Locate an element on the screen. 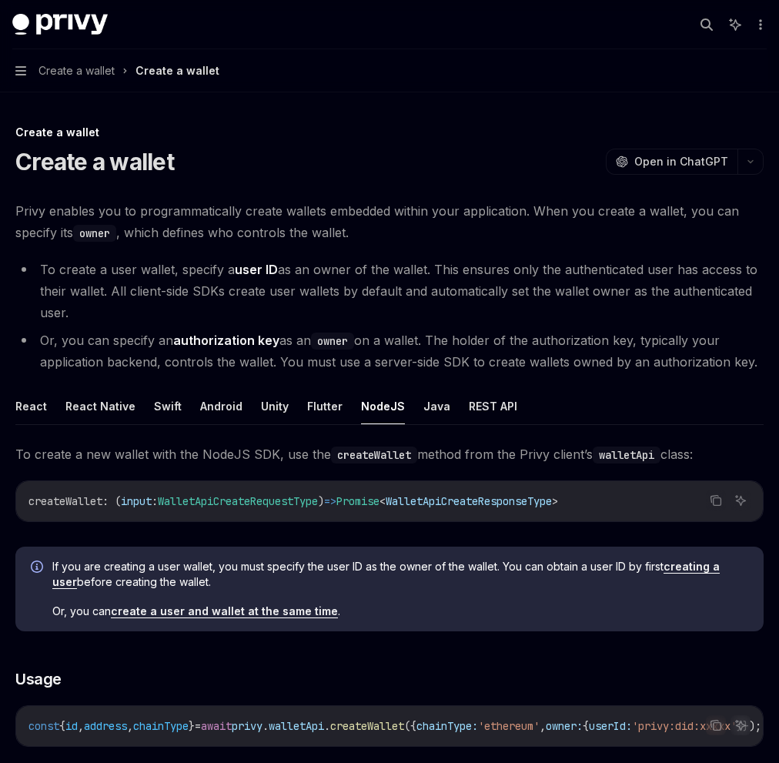  span: Privy enables you to programmatically create wallets embedded within your application. When you c... is located at coordinates (390, 222).